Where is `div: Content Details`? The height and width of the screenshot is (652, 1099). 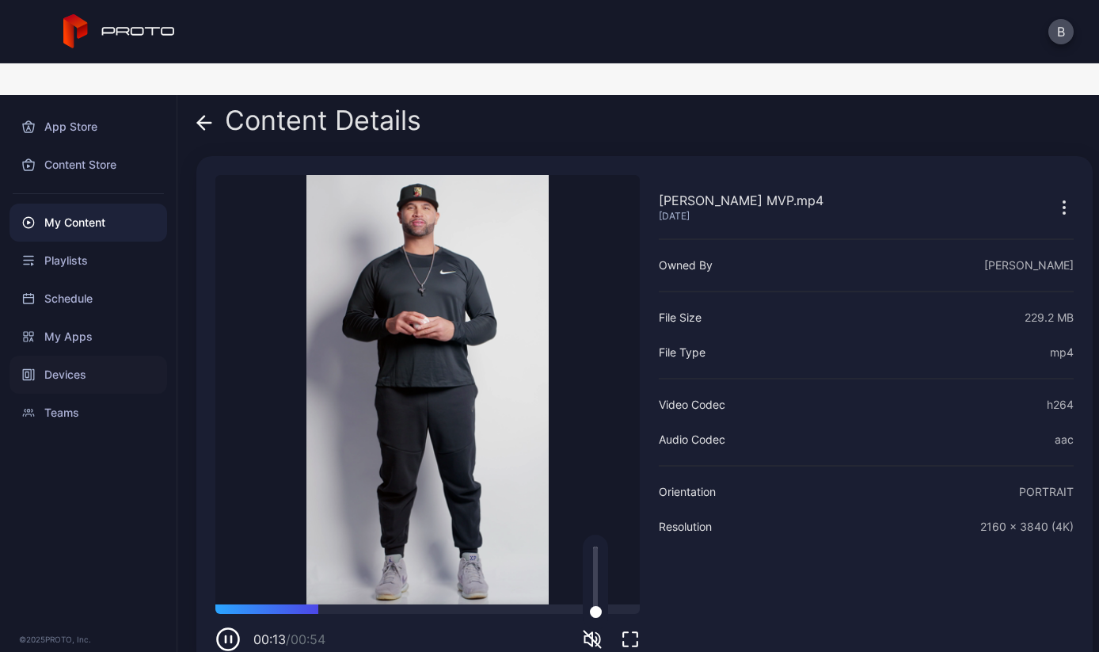 div: Content Details is located at coordinates (309, 124).